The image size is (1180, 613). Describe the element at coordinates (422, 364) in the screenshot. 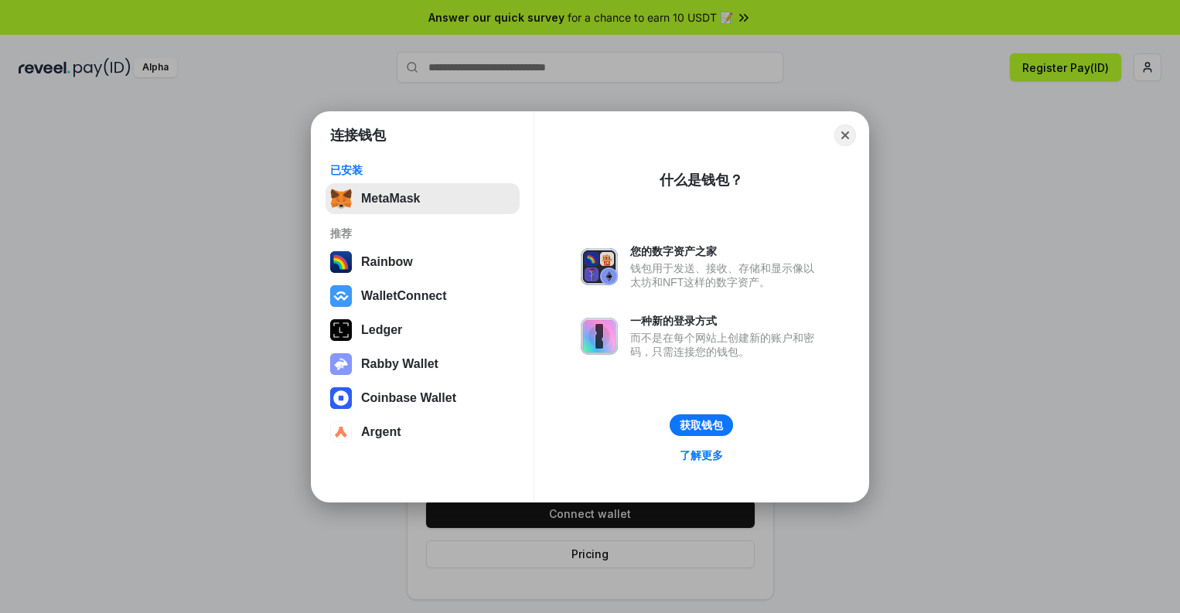

I see `button: Rabby Wallet` at that location.